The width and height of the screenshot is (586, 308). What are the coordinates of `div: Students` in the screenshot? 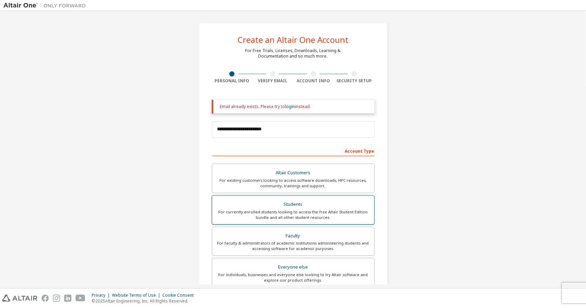 It's located at (293, 205).